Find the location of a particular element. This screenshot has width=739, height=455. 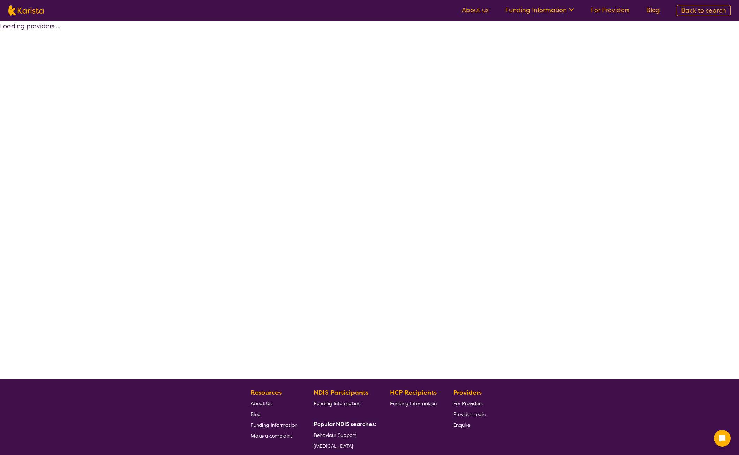

b: Providers is located at coordinates (467, 393).